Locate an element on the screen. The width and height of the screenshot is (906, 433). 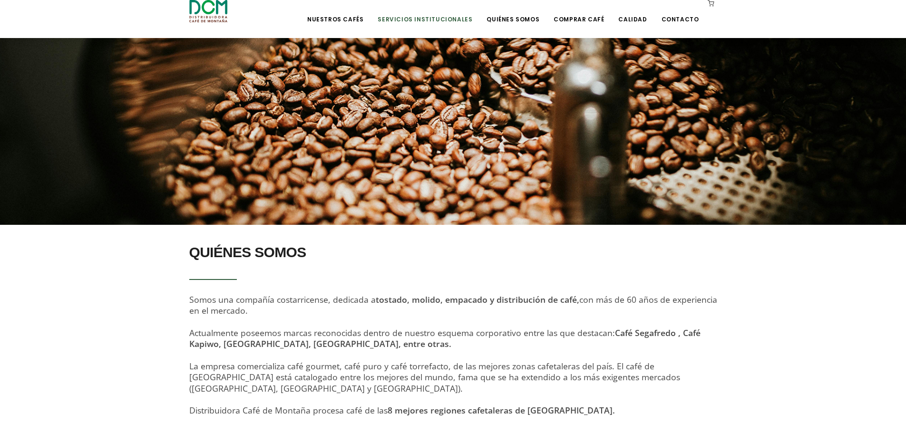
span: Somos una compañía costarricense, dedicada a con más de 60 años de experiencia en el mercado. is located at coordinates (453, 305).